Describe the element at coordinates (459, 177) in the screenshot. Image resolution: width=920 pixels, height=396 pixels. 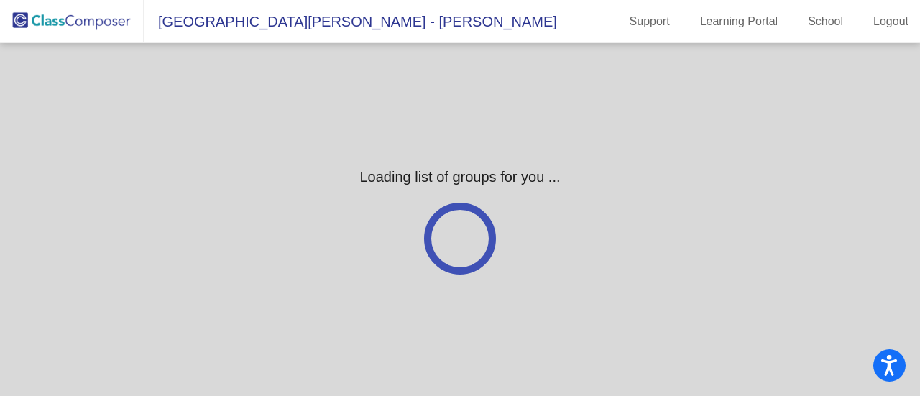
I see `span: Loading list of groups for you ...` at that location.